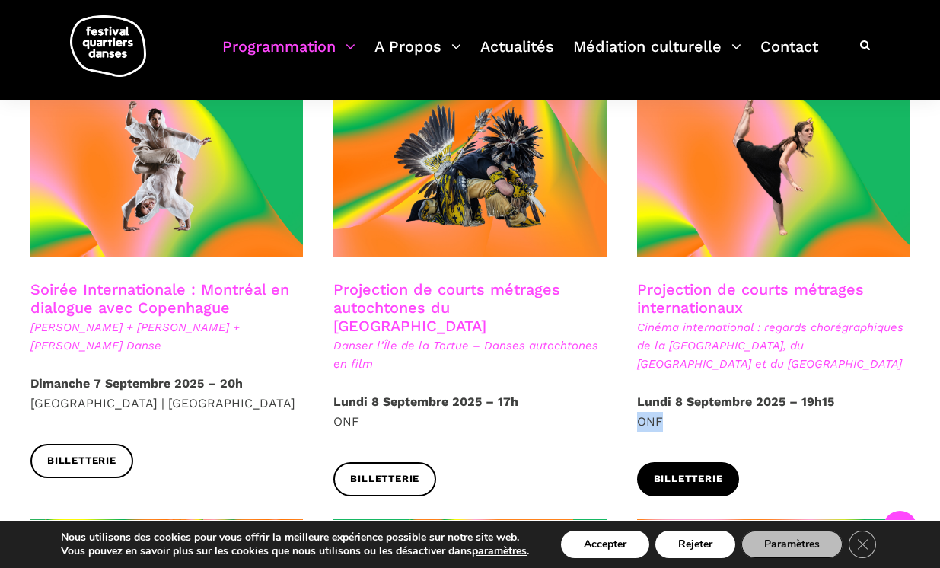  What do you see at coordinates (862, 544) in the screenshot?
I see `button: Close GDPR Cookie Banner` at bounding box center [862, 544].